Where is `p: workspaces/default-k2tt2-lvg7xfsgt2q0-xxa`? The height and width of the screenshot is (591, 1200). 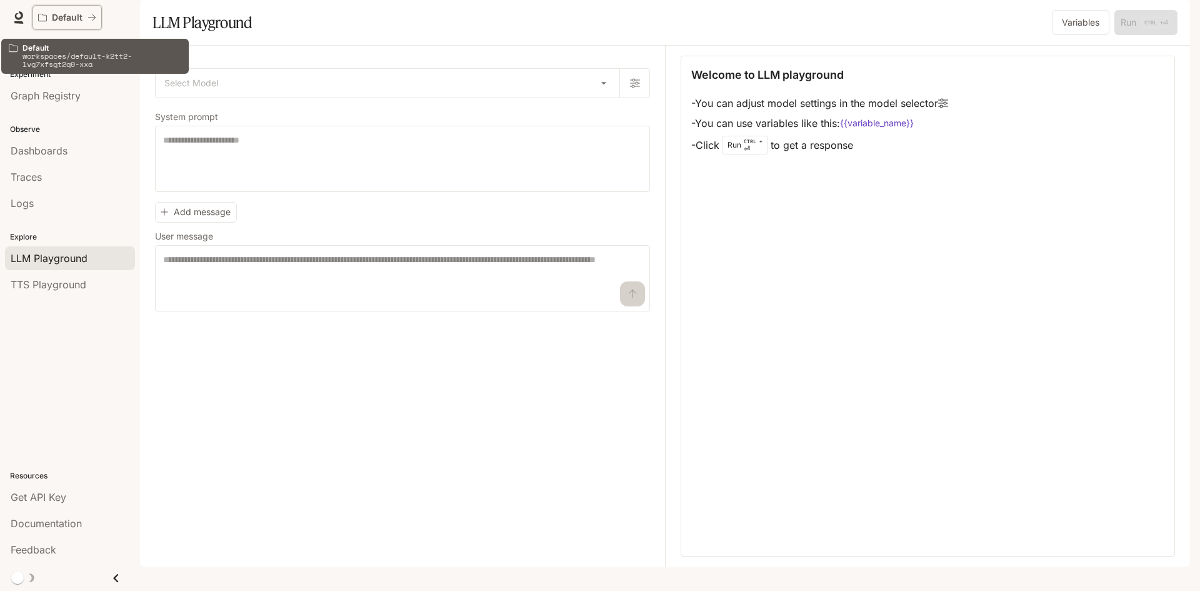
p: workspaces/default-k2tt2-lvg7xfsgt2q0-xxa is located at coordinates (102, 60).